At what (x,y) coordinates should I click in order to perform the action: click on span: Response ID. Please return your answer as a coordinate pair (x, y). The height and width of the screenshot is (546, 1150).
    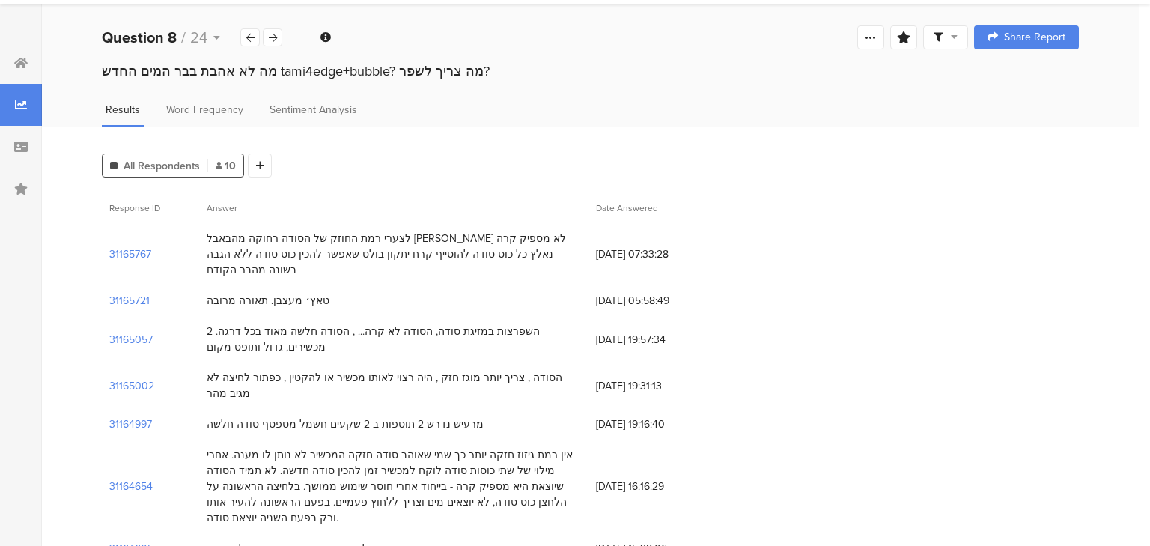
    Looking at the image, I should click on (135, 208).